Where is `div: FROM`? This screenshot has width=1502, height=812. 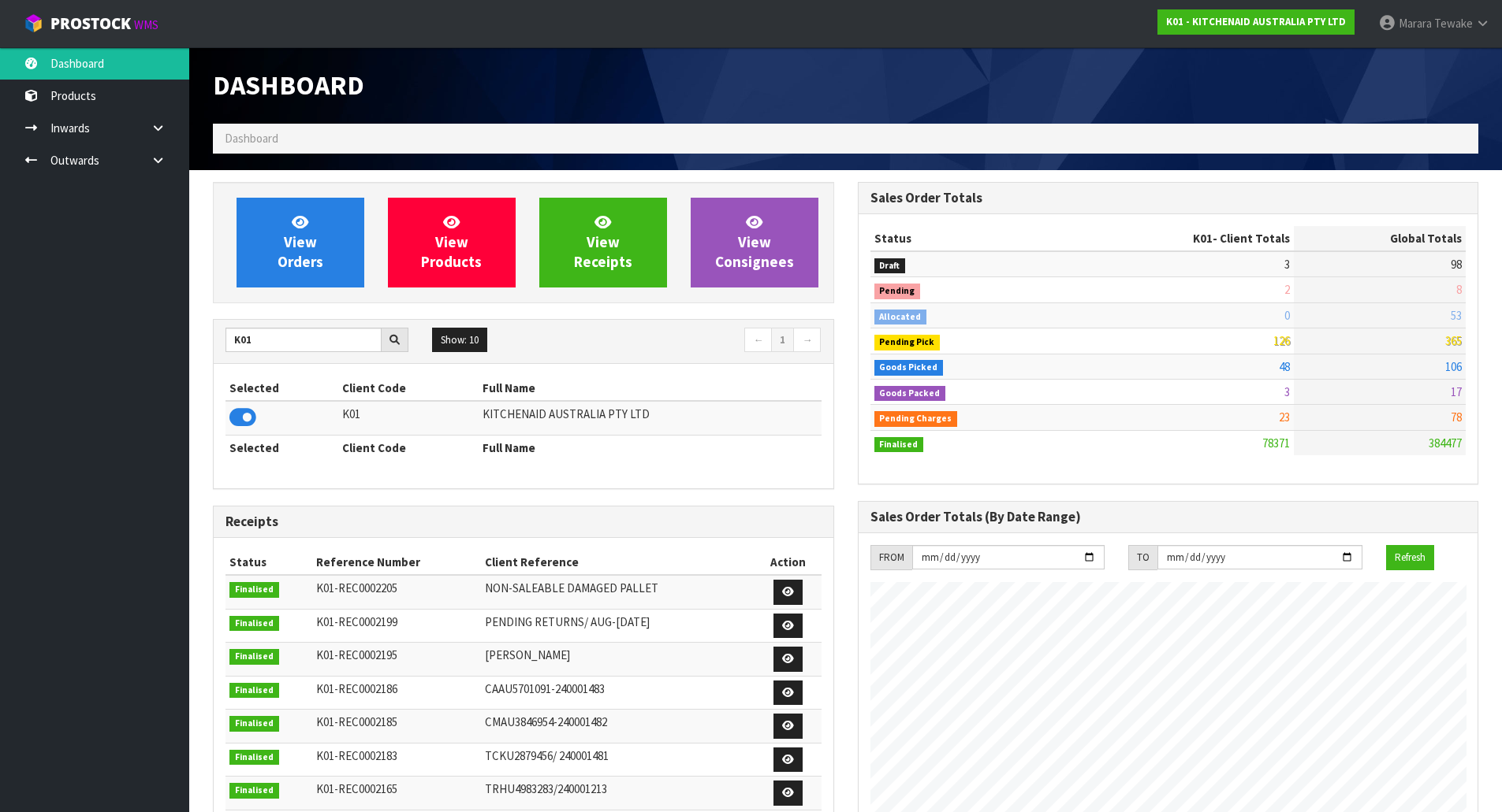 div: FROM is located at coordinates (891, 558).